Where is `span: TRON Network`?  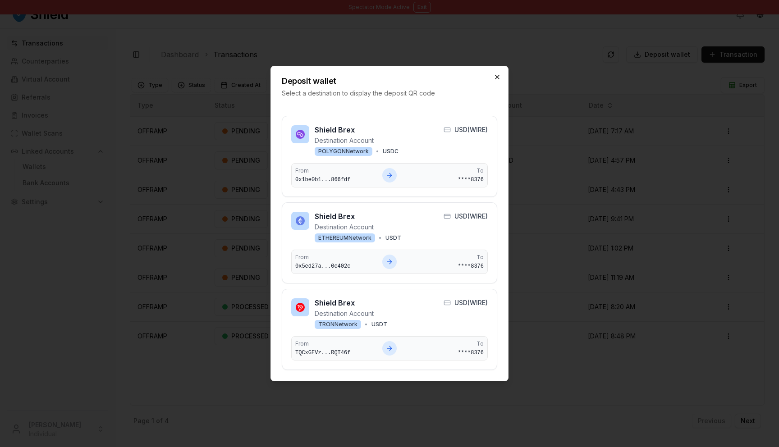 span: TRON Network is located at coordinates (338, 325).